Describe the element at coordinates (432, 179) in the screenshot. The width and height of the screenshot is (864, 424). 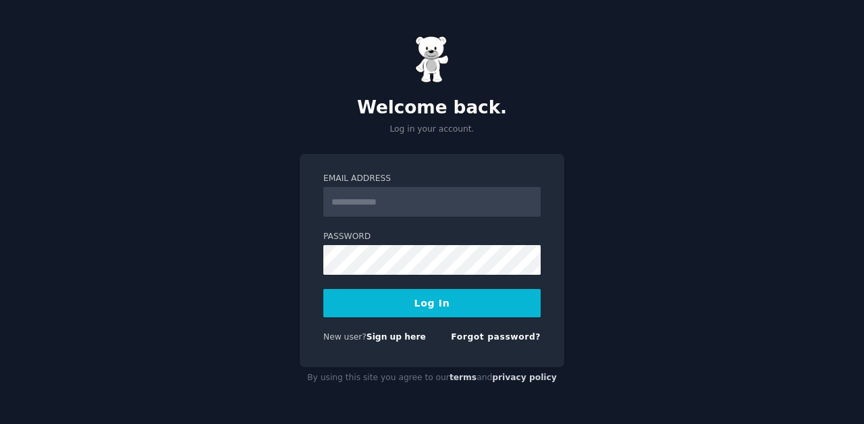
I see `label: Email Address` at that location.